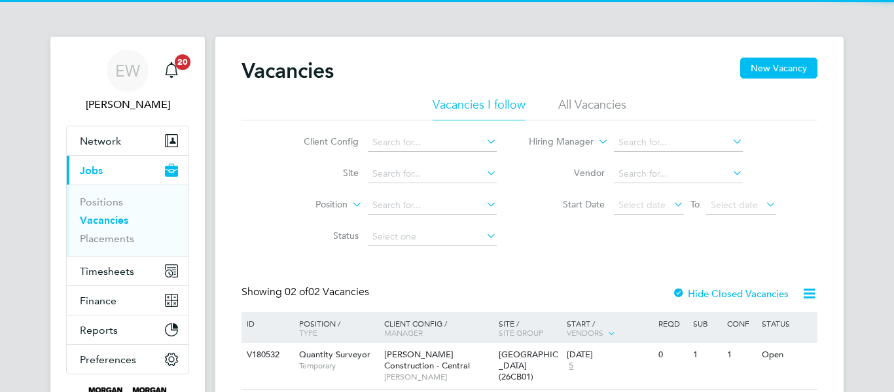  Describe the element at coordinates (438, 328) in the screenshot. I see `div: Client Config /` at that location.